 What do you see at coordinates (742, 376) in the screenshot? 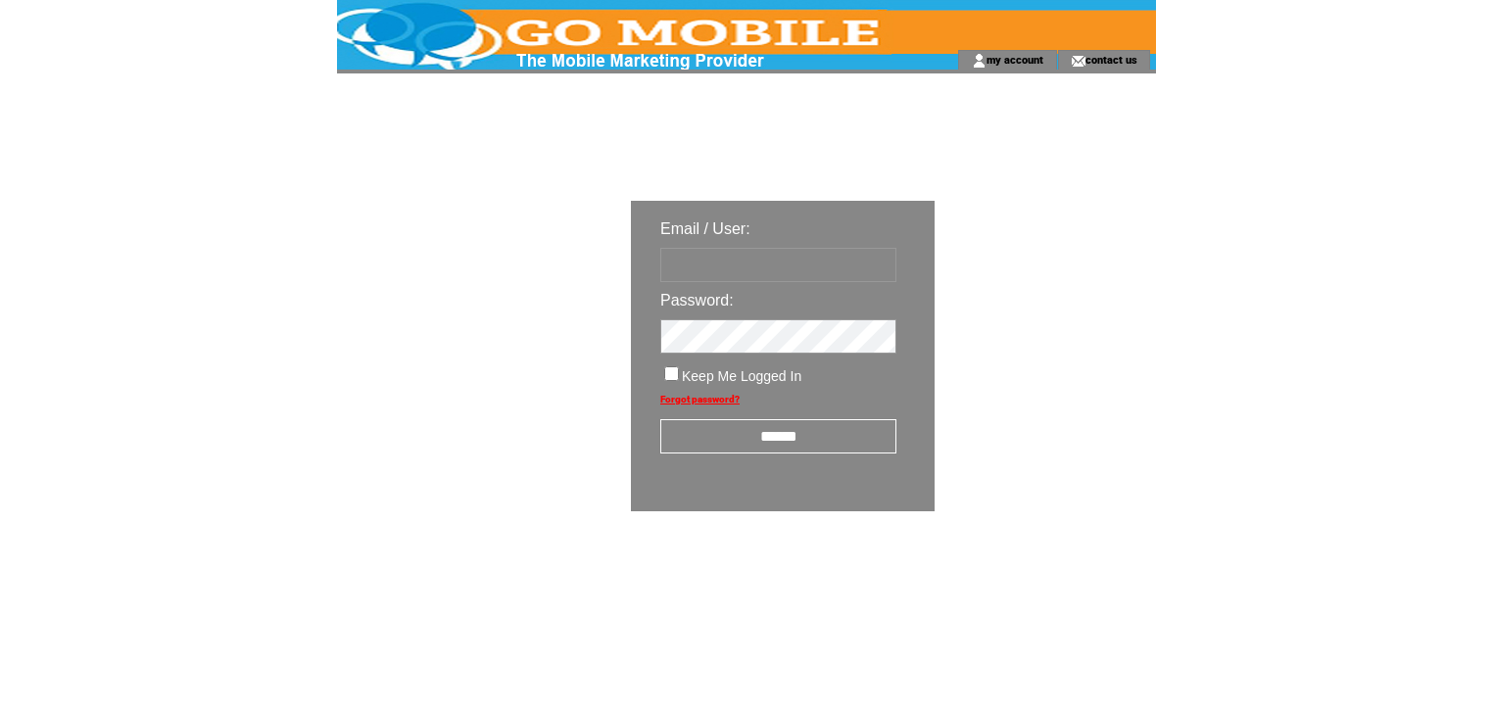
I see `span: Keep Me Logged In` at bounding box center [742, 376].